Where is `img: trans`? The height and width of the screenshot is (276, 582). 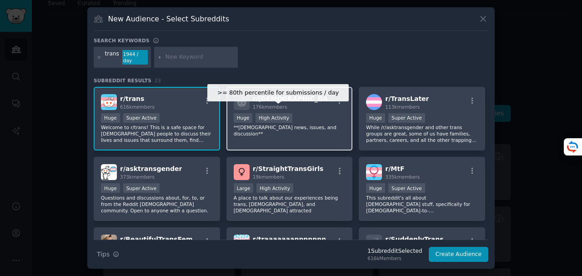 img: trans is located at coordinates (109, 102).